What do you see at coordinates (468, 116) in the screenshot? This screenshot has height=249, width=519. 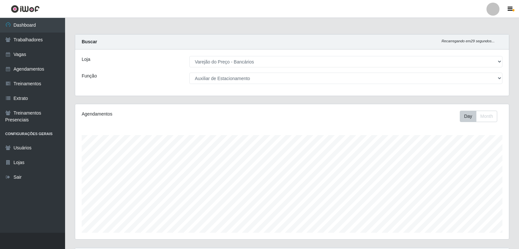 I see `button: Day` at bounding box center [468, 116].